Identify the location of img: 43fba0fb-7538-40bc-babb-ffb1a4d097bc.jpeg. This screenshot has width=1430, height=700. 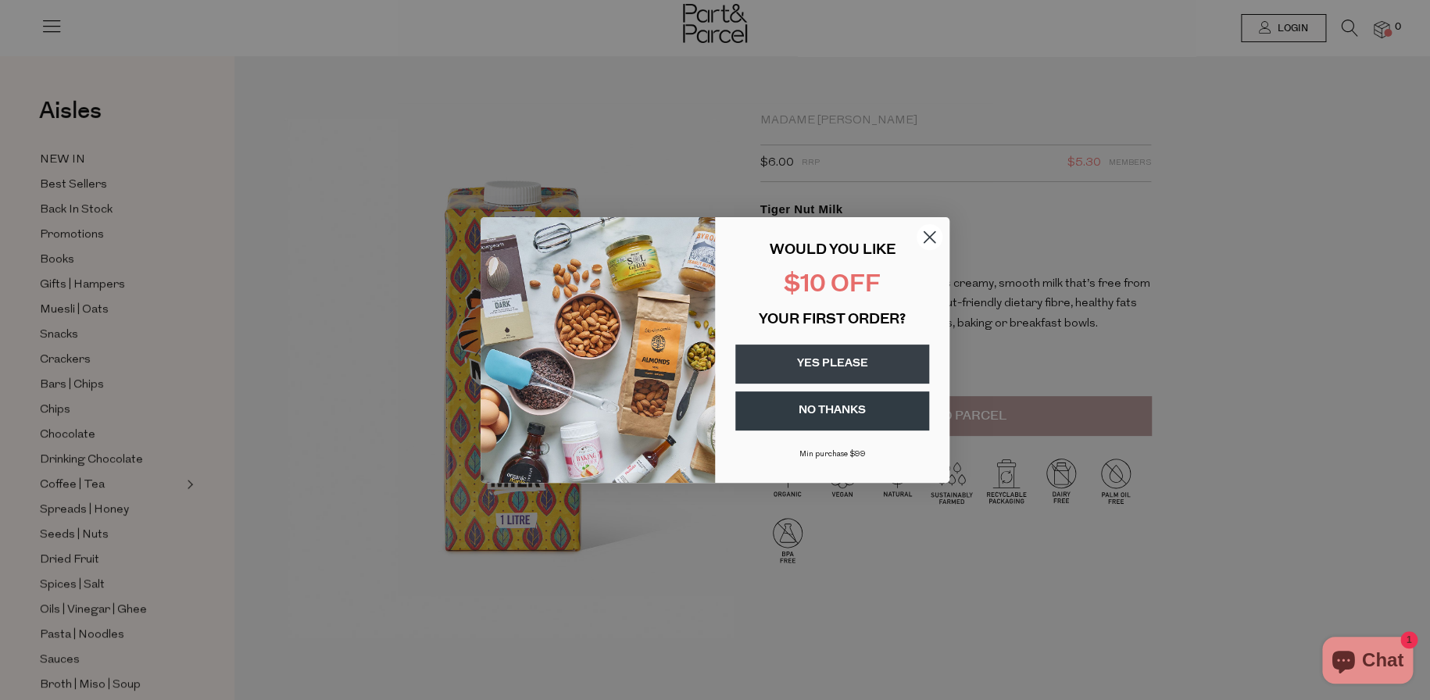
(598, 350).